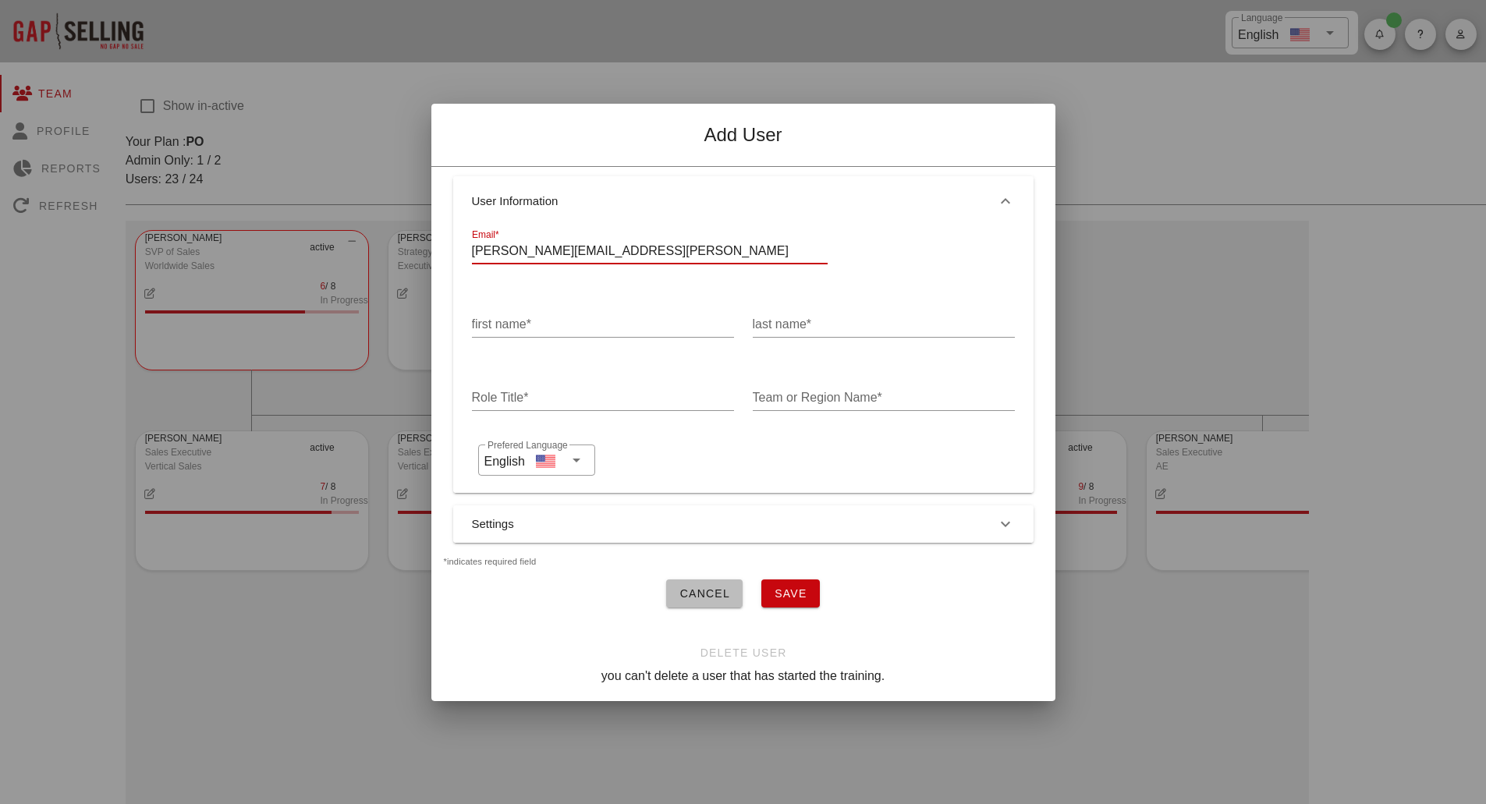 This screenshot has width=1486, height=804. What do you see at coordinates (790, 594) in the screenshot?
I see `button: Save` at bounding box center [790, 594].